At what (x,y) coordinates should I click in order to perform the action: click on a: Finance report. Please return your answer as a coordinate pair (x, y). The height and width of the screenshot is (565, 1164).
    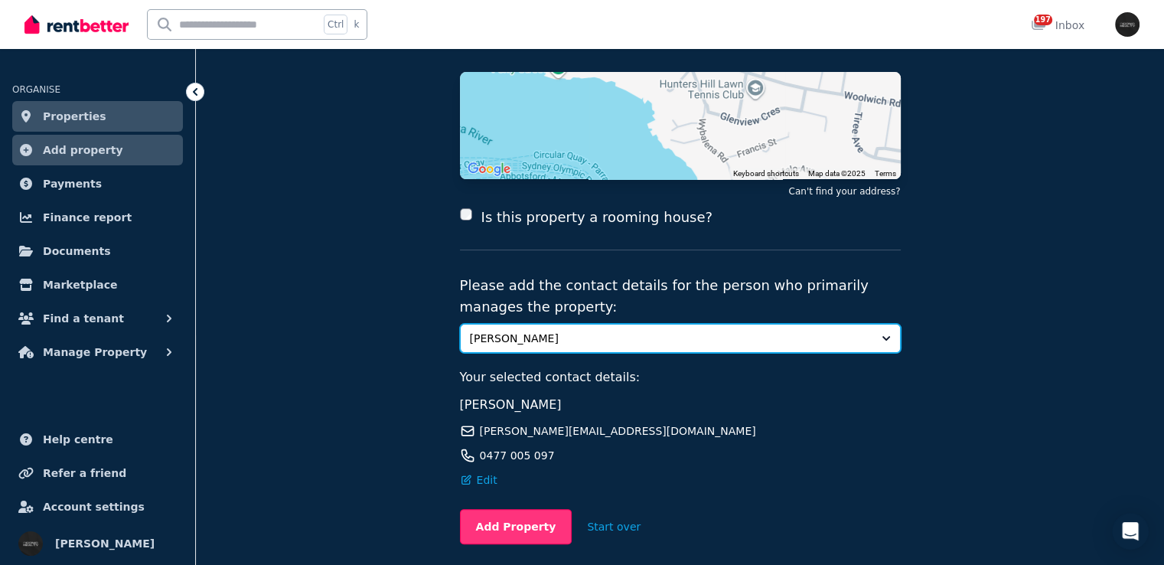
    Looking at the image, I should click on (97, 217).